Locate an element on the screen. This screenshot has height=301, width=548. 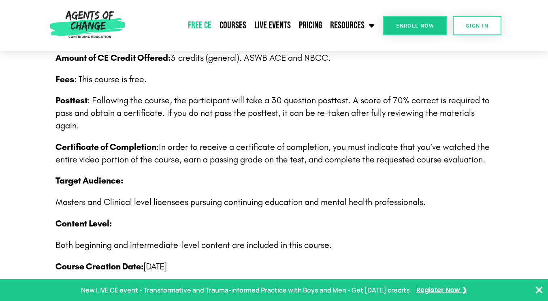
nav: Menu is located at coordinates (254, 26).